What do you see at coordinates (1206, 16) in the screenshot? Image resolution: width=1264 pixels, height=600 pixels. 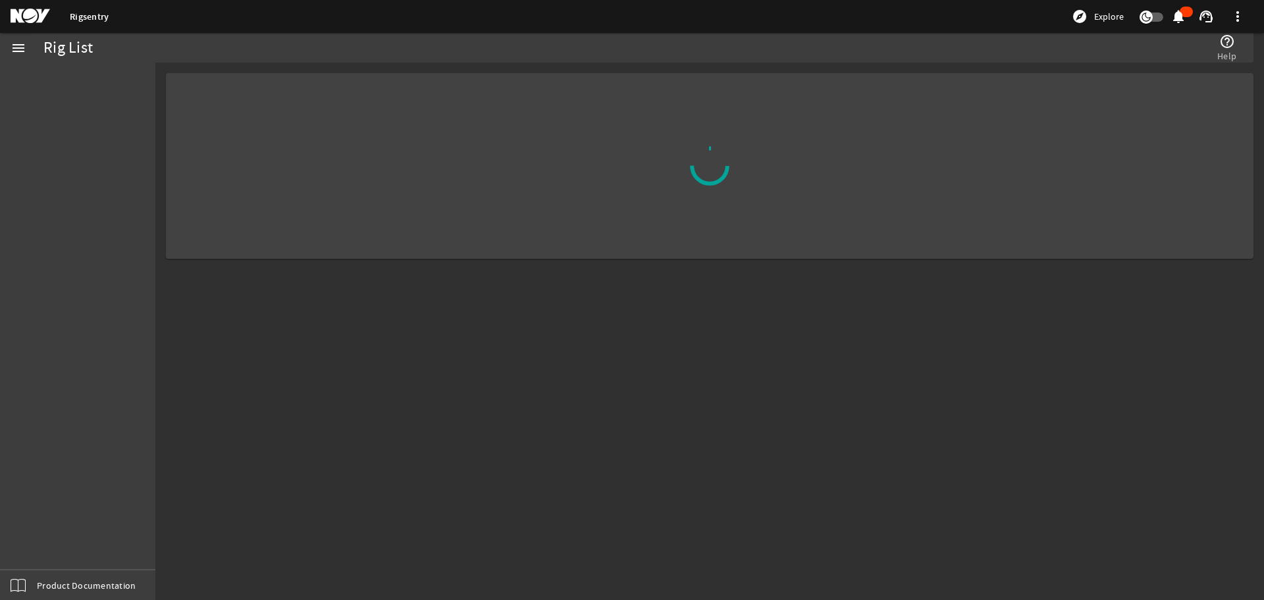 I see `mat-icon: support_agent` at bounding box center [1206, 16].